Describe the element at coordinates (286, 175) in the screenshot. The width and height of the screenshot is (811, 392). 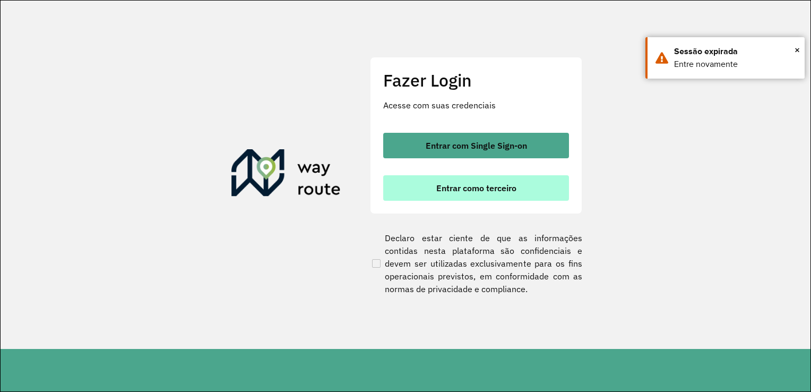
I see `img: Roteirizador AmbevTech` at that location.